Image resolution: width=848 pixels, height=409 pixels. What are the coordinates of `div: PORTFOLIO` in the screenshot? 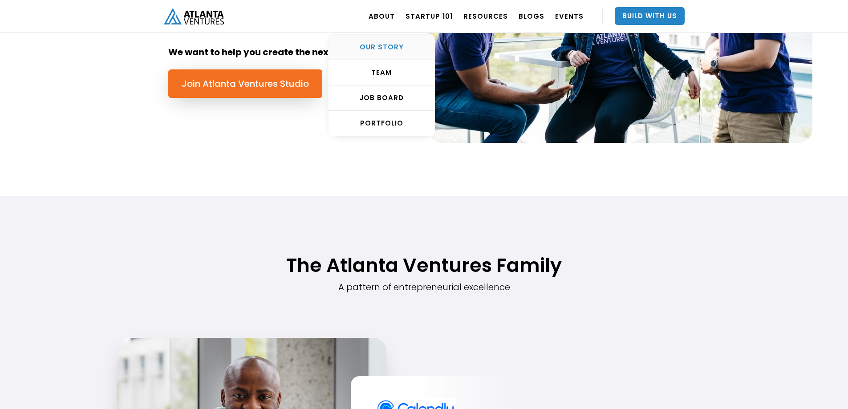 It's located at (381, 123).